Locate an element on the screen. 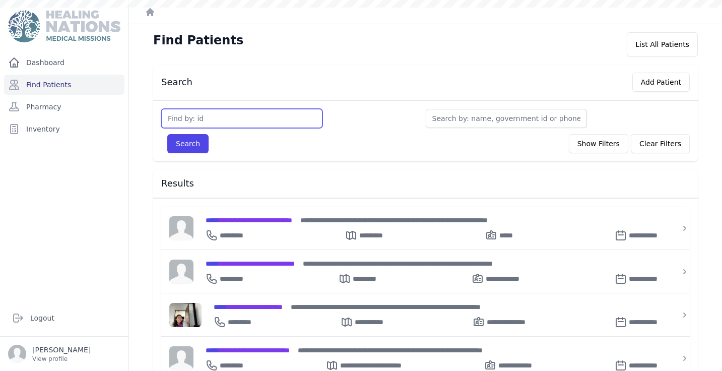 The height and width of the screenshot is (371, 722). button: Search is located at coordinates (188, 144).